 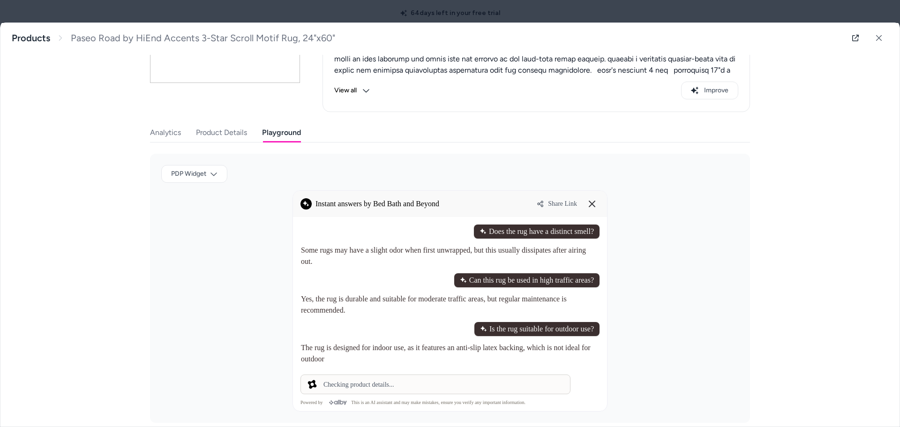 I want to click on button: Product Details, so click(x=221, y=133).